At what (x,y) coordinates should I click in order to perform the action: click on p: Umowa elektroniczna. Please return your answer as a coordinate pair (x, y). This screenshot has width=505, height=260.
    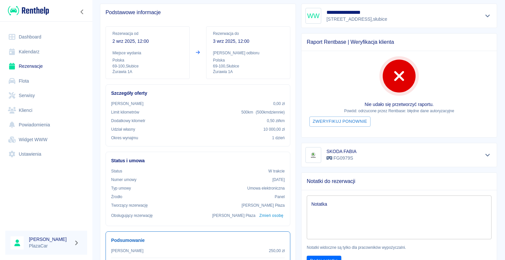
    Looking at the image, I should click on (266, 188).